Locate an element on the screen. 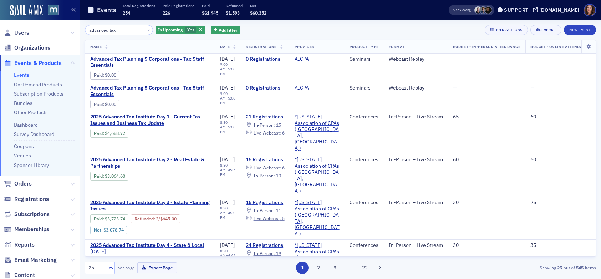 This screenshot has width=601, height=279. span: $4,688.72 is located at coordinates (115, 133).